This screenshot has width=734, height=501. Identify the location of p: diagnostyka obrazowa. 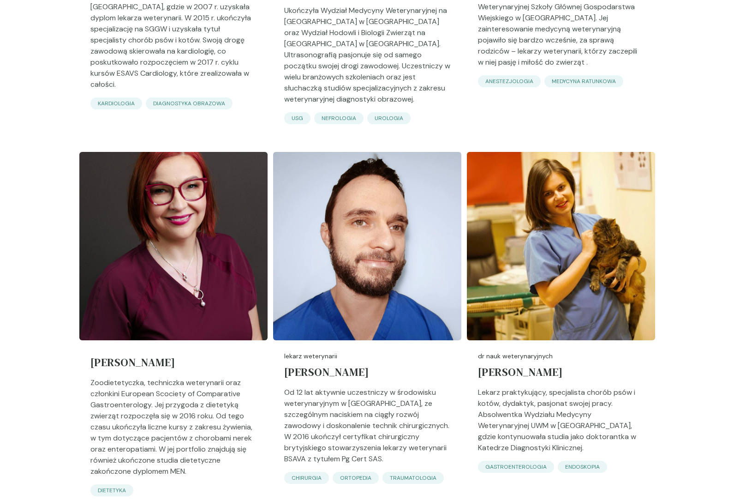
(189, 103).